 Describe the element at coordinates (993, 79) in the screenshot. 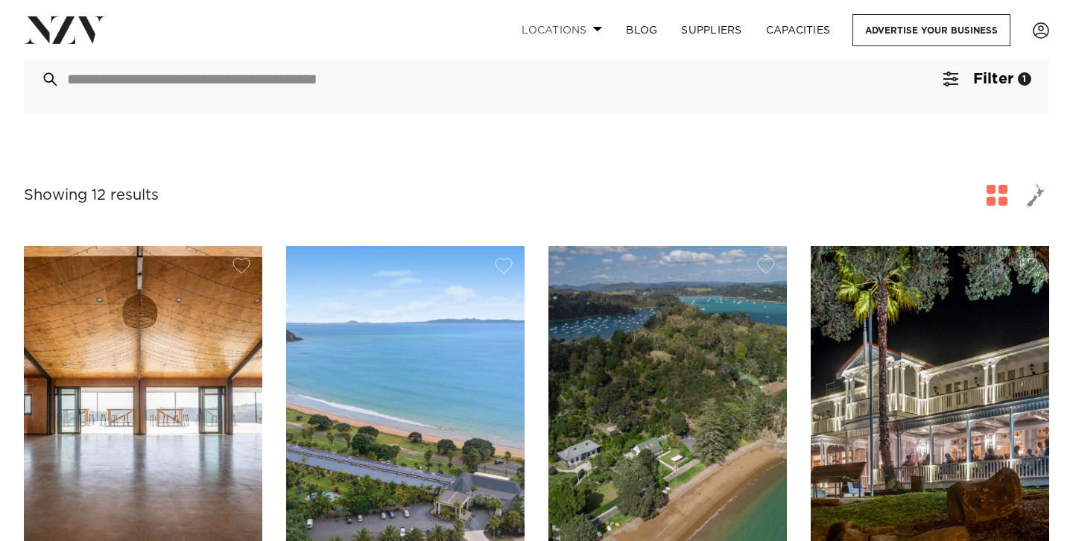

I see `span: Filter` at that location.